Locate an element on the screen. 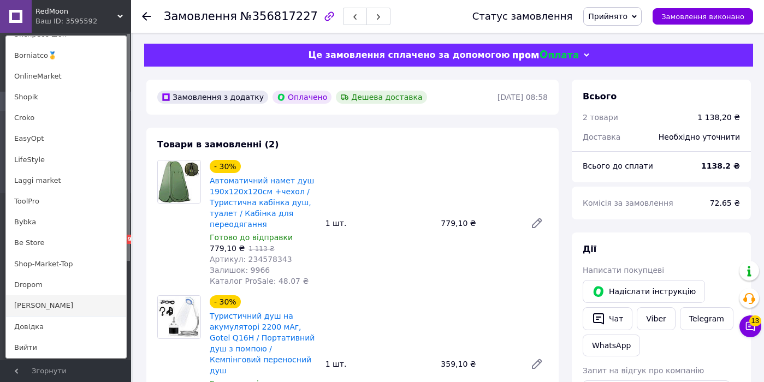  button: Надіслати інструкцію is located at coordinates (644, 292).